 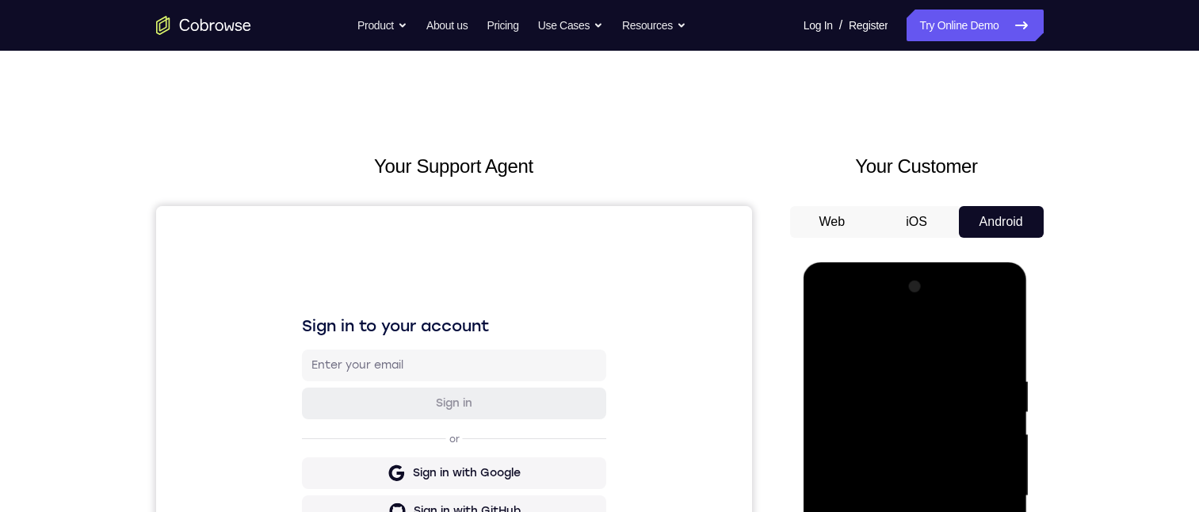 What do you see at coordinates (311, 381) in the screenshot?
I see `div: Sign in with Zendesk` at bounding box center [311, 381].